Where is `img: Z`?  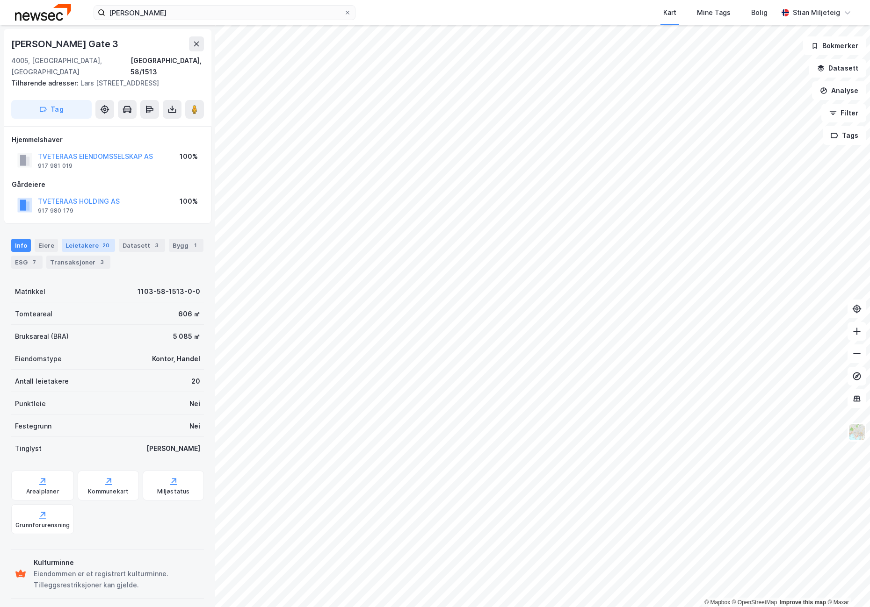
img: Z is located at coordinates (857, 433).